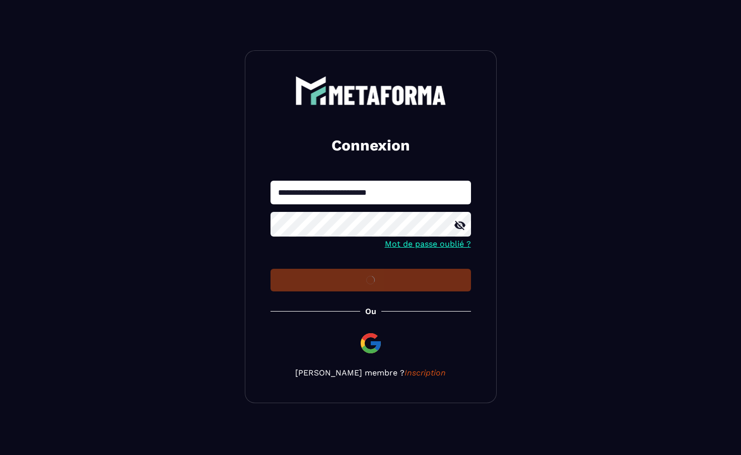  I want to click on a: Mot de passe oublié ?, so click(428, 244).